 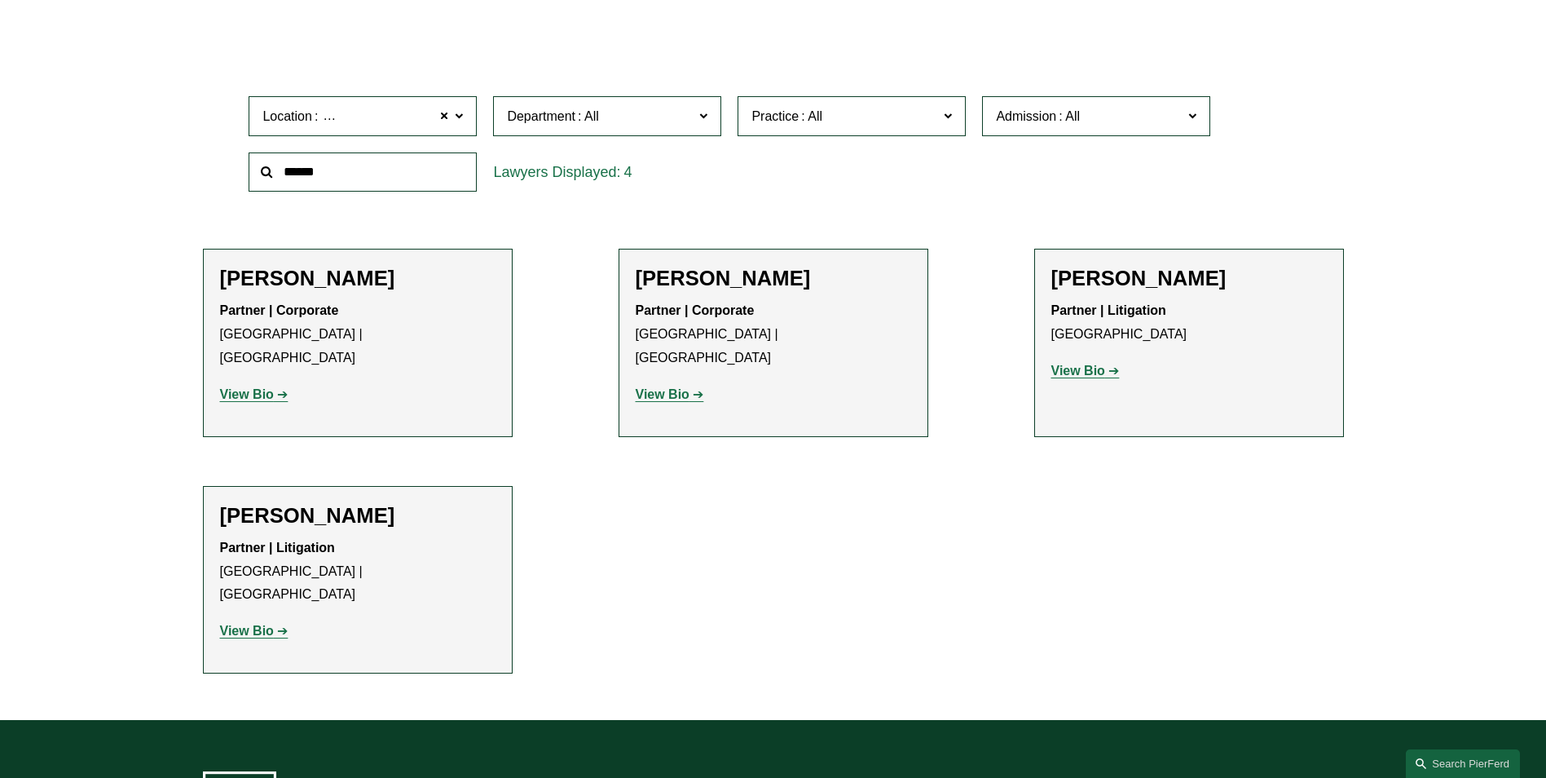 I want to click on span: Practice, so click(x=775, y=116).